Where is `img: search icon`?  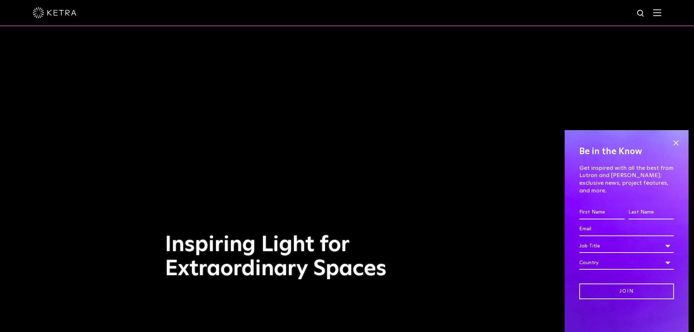
img: search icon is located at coordinates (641, 13).